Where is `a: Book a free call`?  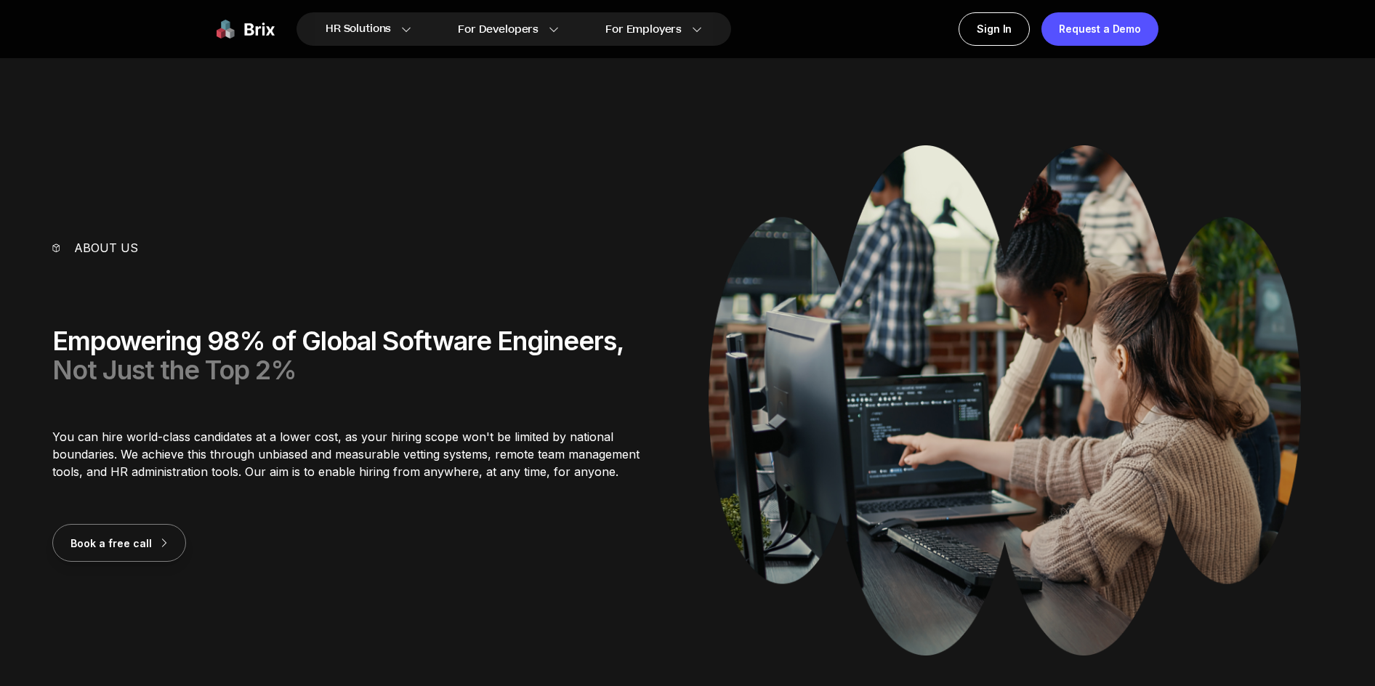 a: Book a free call is located at coordinates (119, 543).